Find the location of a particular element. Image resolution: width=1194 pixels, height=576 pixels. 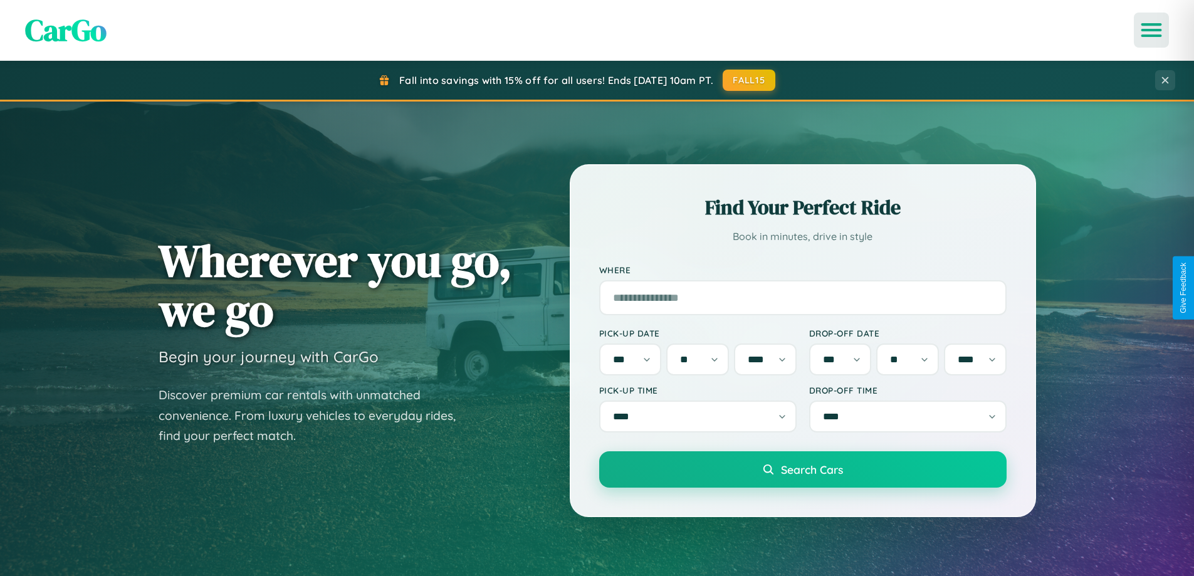

h1: Wherever you go, we go is located at coordinates (335, 285).